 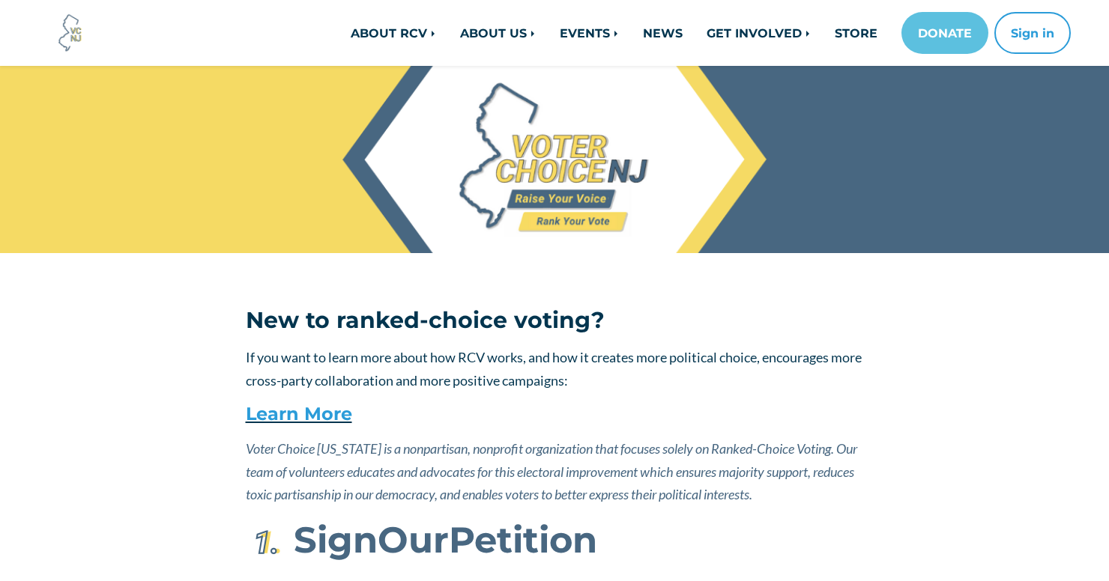 What do you see at coordinates (413, 539) in the screenshot?
I see `span: Our` at bounding box center [413, 539].